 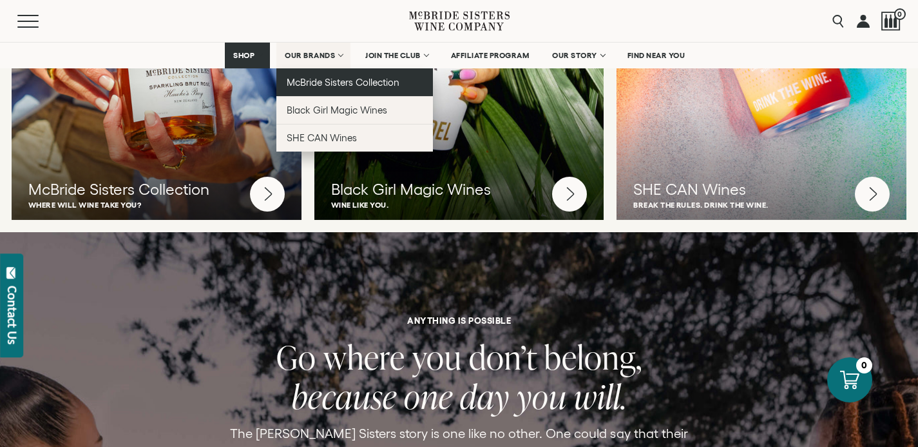 What do you see at coordinates (575, 55) in the screenshot?
I see `span: OUR STORY` at bounding box center [575, 55].